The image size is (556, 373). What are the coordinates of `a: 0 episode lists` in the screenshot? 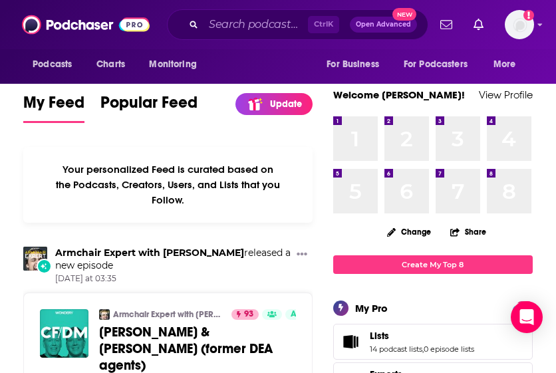 It's located at (449, 349).